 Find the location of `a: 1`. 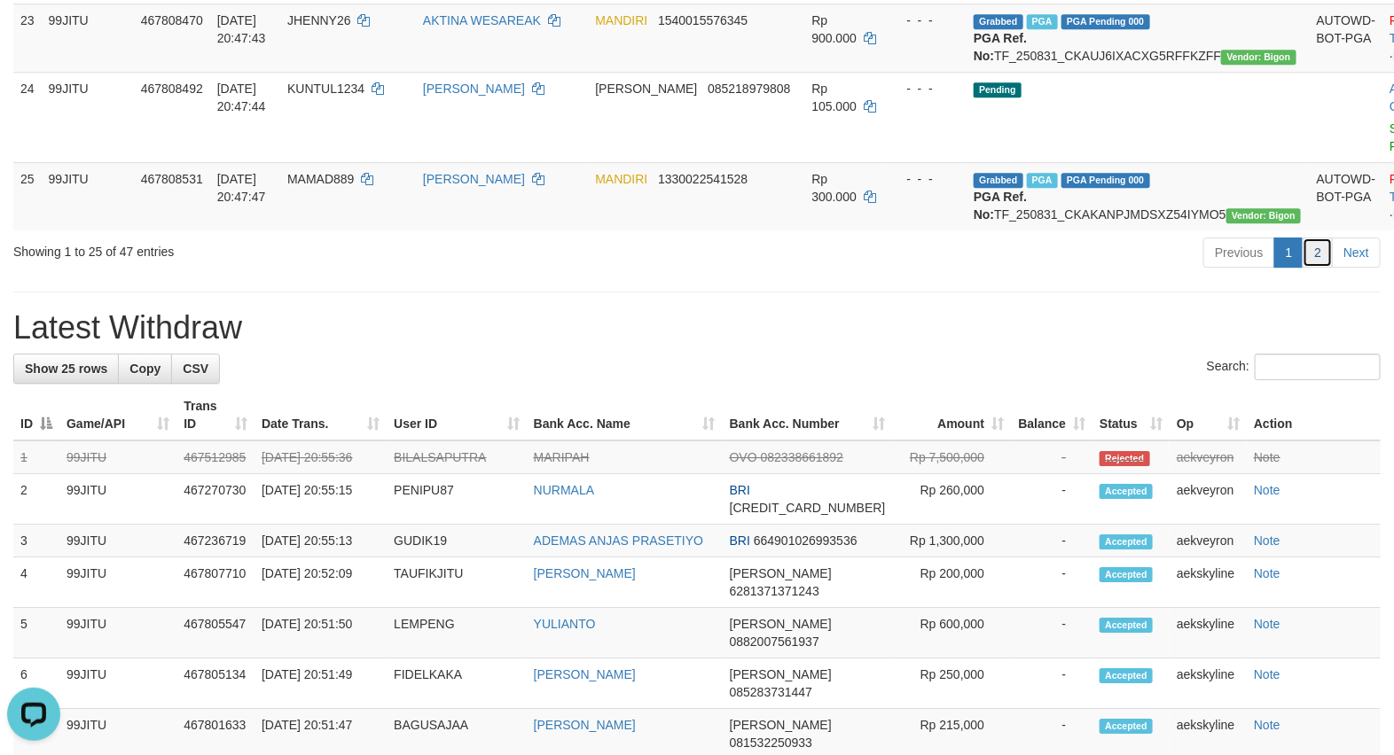

a: 1 is located at coordinates (1289, 253).